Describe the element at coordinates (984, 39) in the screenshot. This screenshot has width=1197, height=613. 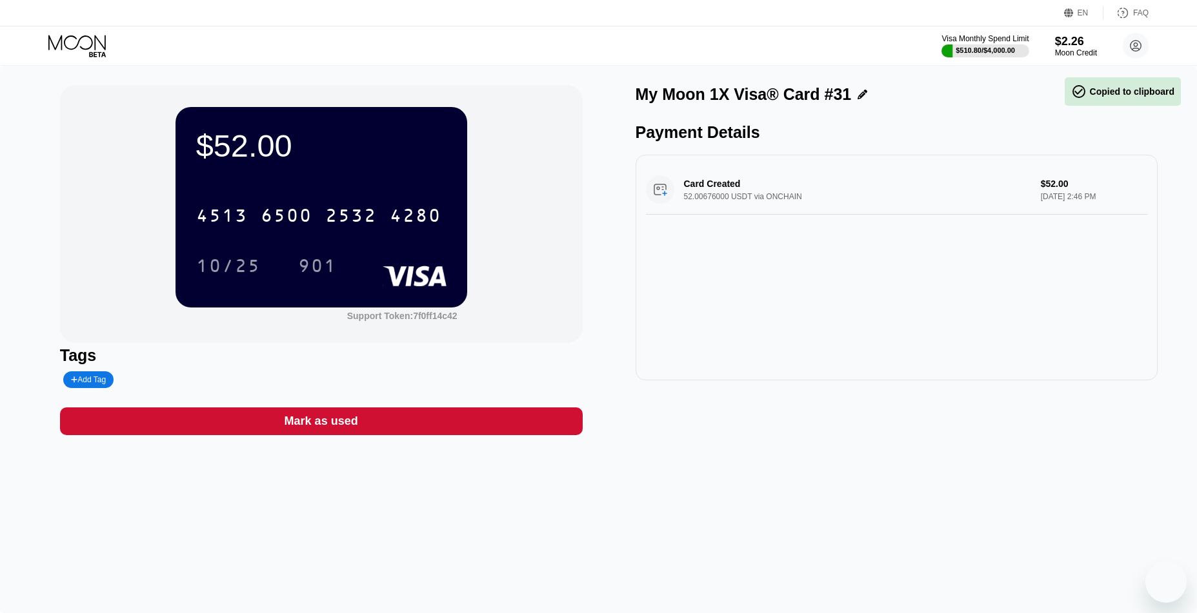
I see `div: Visa Monthly Spend Limit` at that location.